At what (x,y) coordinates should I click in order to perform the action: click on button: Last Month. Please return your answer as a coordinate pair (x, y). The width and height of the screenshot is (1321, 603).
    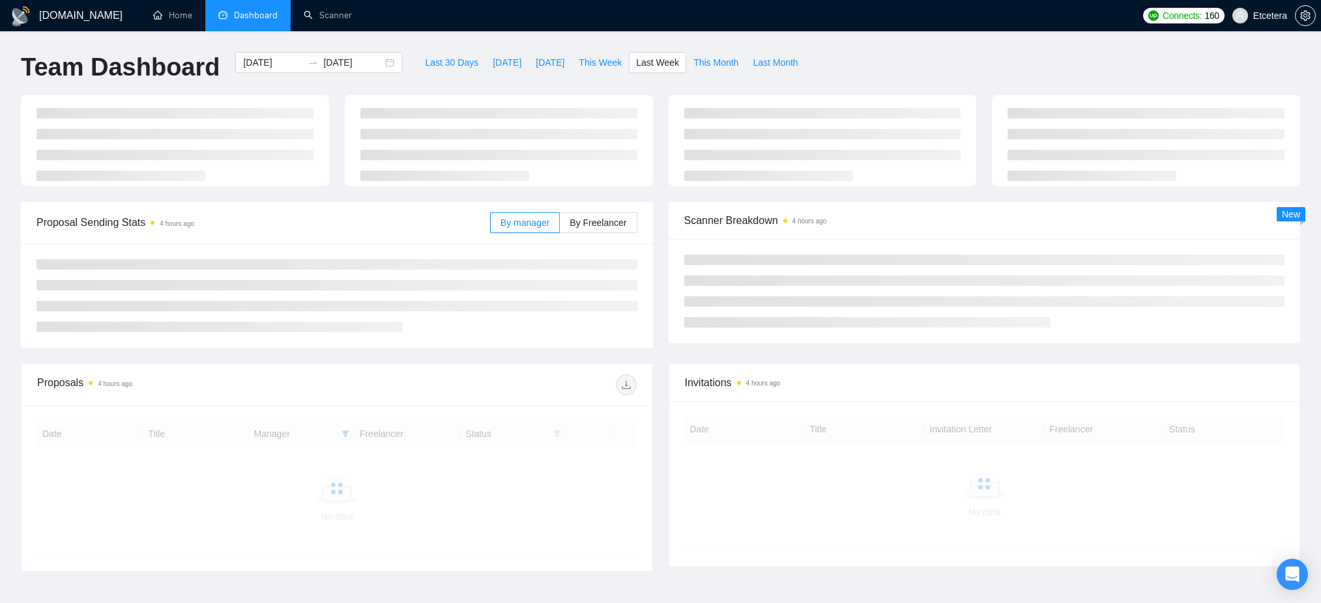
    Looking at the image, I should click on (775, 63).